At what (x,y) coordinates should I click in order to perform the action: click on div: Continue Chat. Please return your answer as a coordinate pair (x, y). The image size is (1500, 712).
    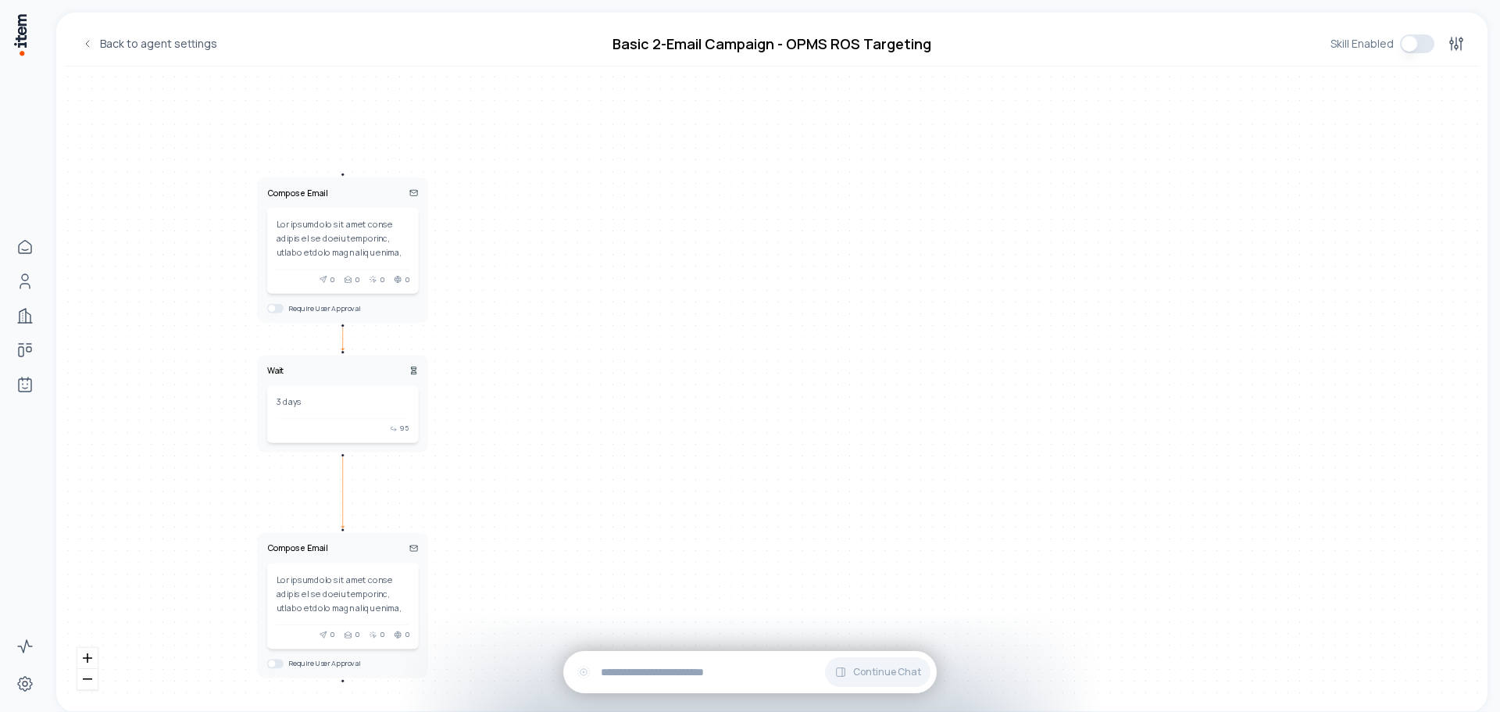
    Looking at the image, I should click on (750, 672).